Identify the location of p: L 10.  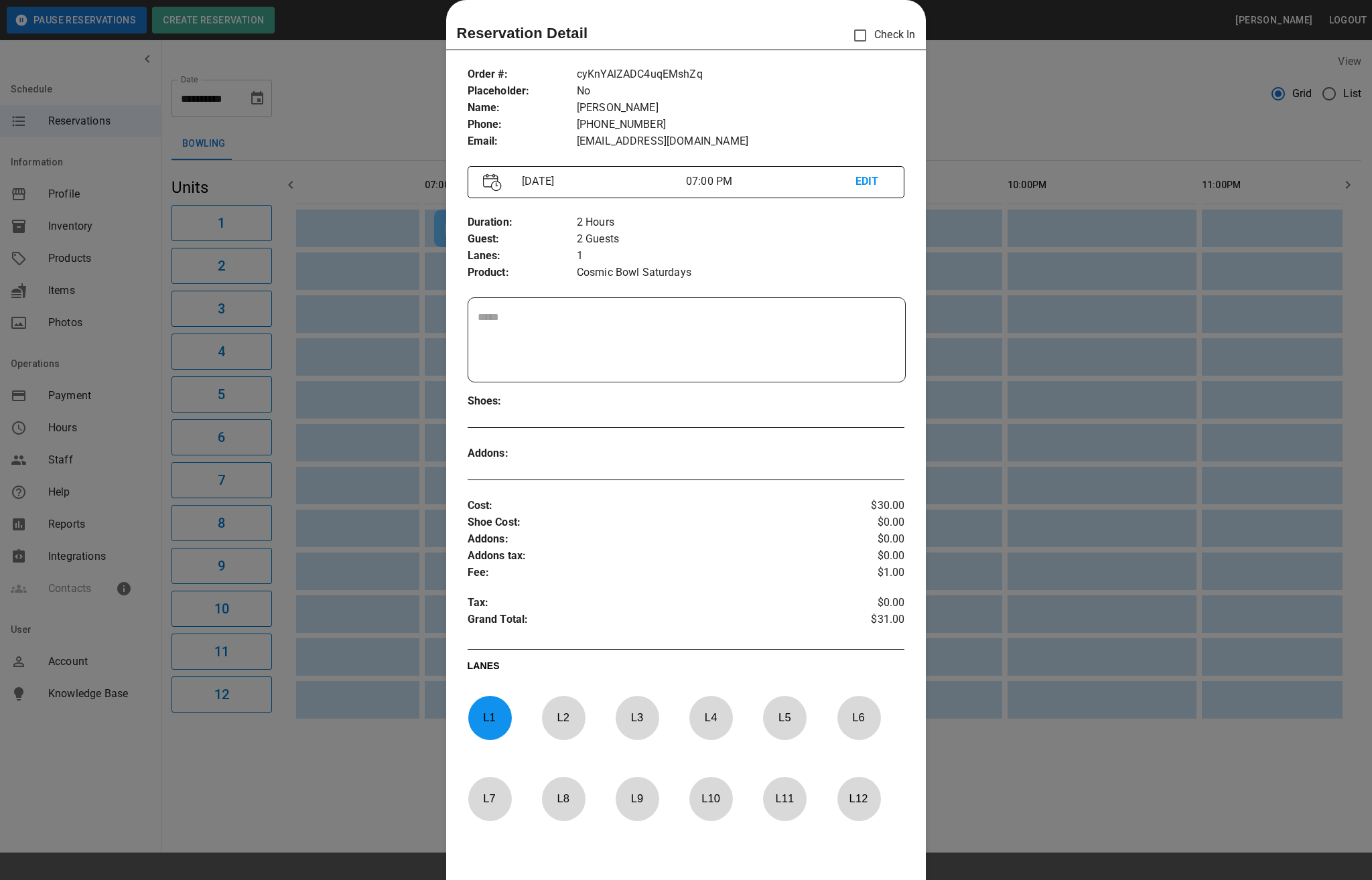
(711, 799).